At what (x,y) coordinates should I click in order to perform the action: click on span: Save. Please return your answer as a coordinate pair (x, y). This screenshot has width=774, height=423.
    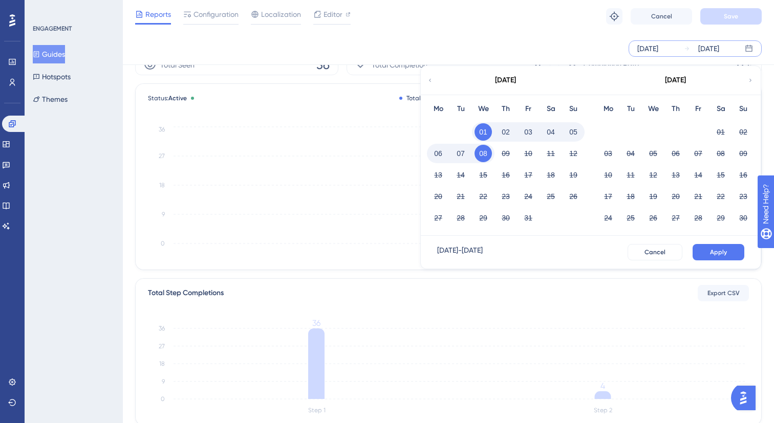
    Looking at the image, I should click on (731, 16).